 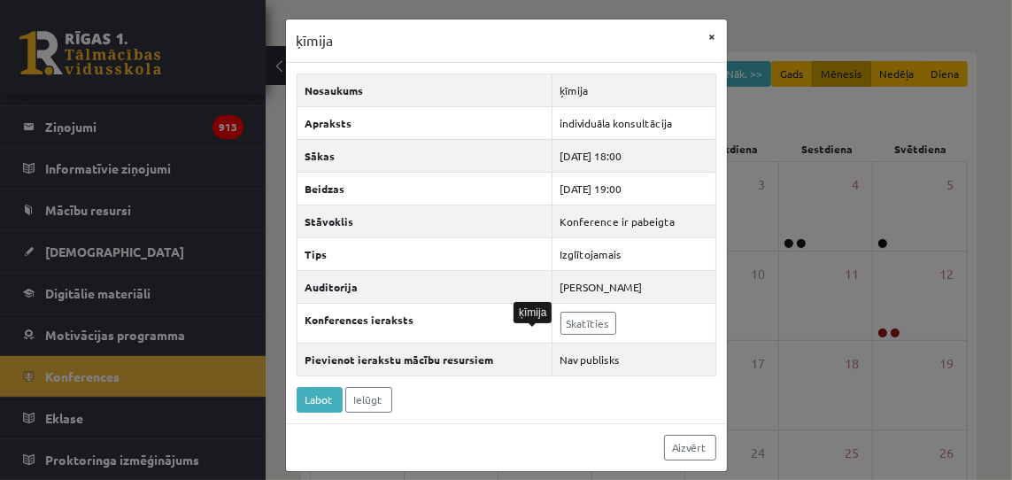 I want to click on td: Konference ir pabeigta, so click(x=633, y=221).